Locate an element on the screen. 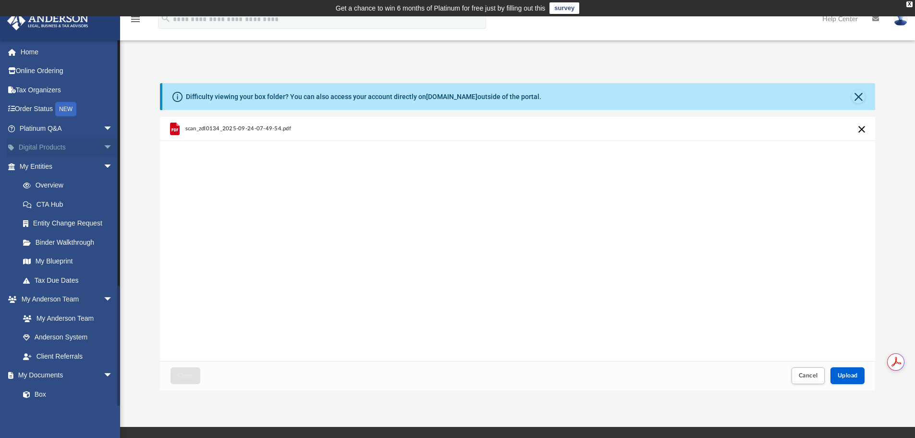 Image resolution: width=915 pixels, height=438 pixels. a: Binder Walkthrough is located at coordinates (70, 242).